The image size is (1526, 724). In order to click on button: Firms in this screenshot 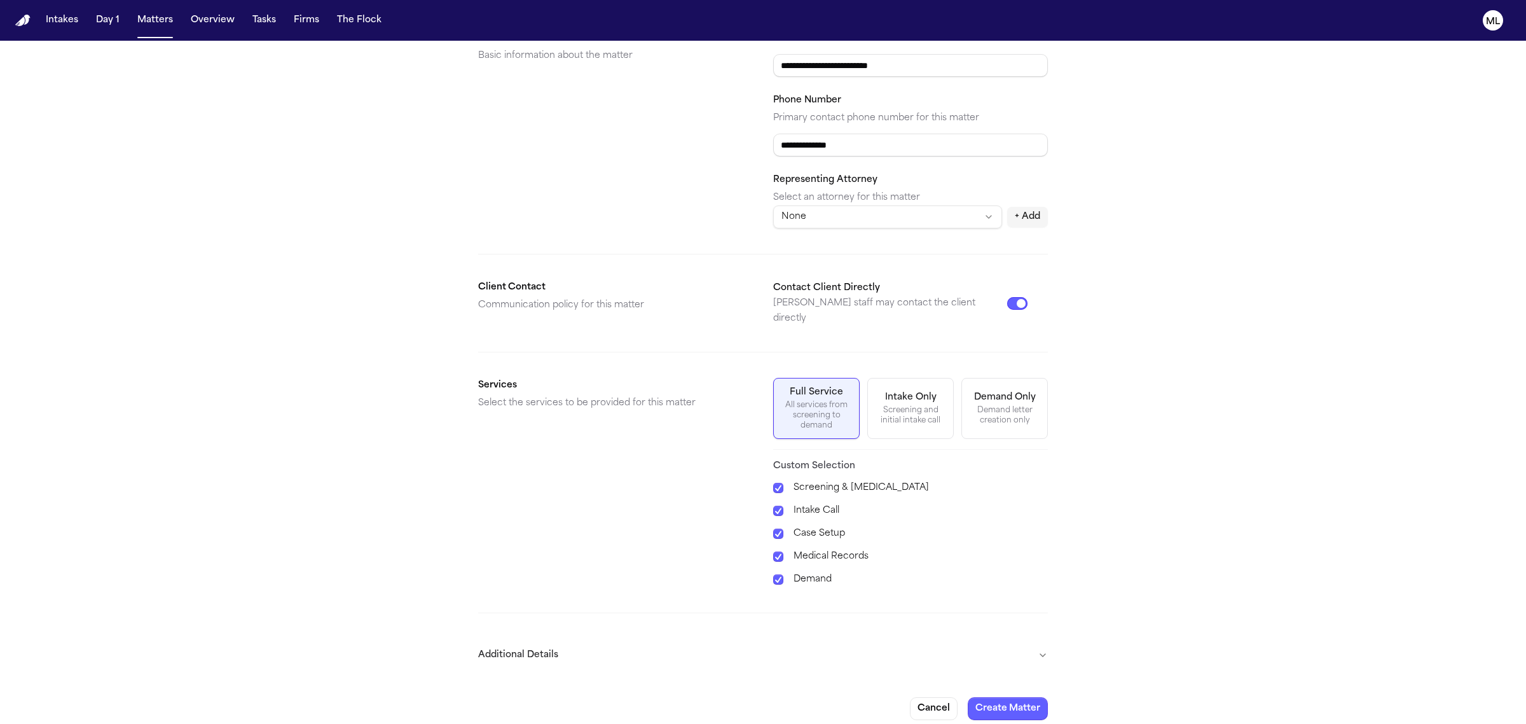, I will do `click(307, 20)`.